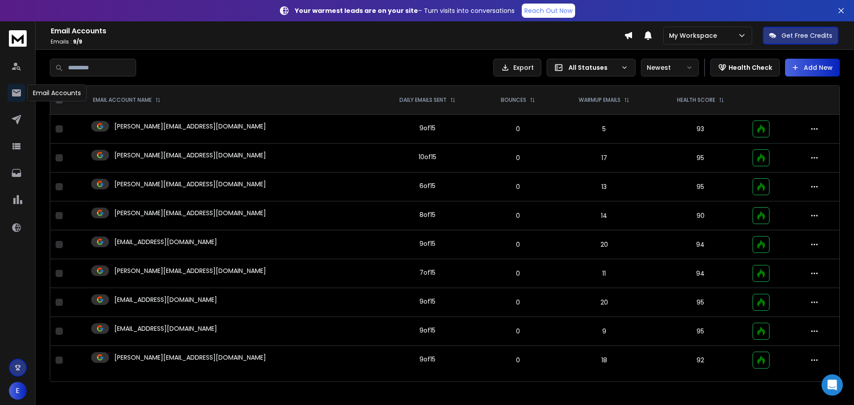  Describe the element at coordinates (801, 36) in the screenshot. I see `button: Get Free Credits` at that location.